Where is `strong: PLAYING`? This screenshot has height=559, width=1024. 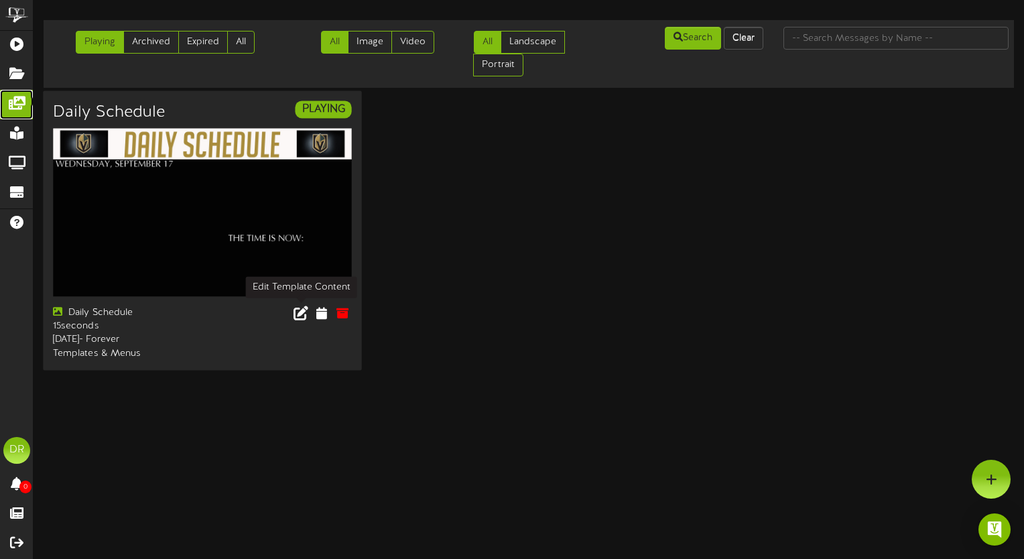
strong: PLAYING is located at coordinates (324, 109).